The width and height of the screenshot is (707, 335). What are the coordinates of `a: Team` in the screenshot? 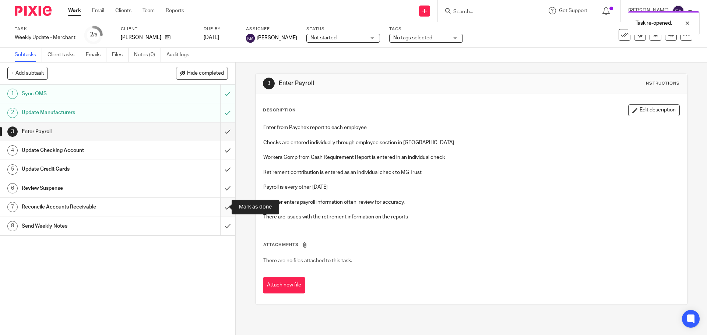 It's located at (148, 11).